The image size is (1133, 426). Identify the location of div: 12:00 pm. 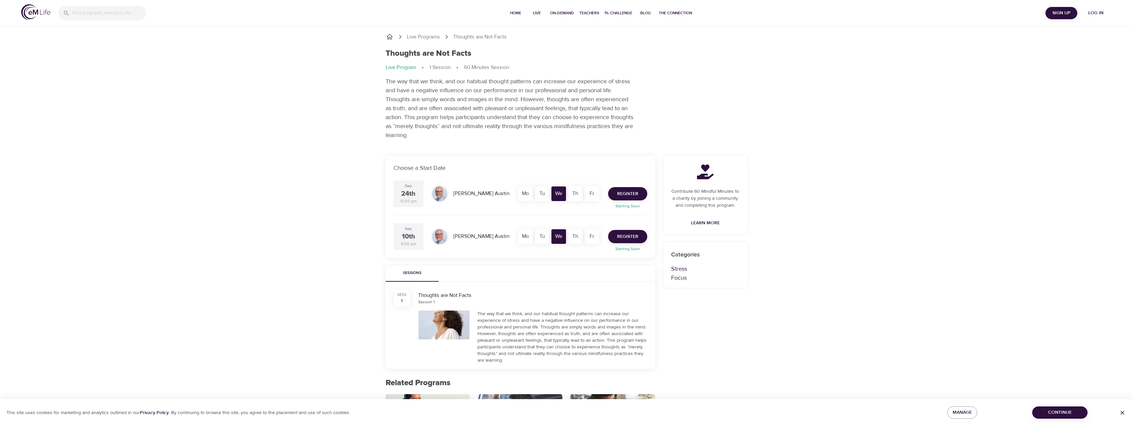
(409, 201).